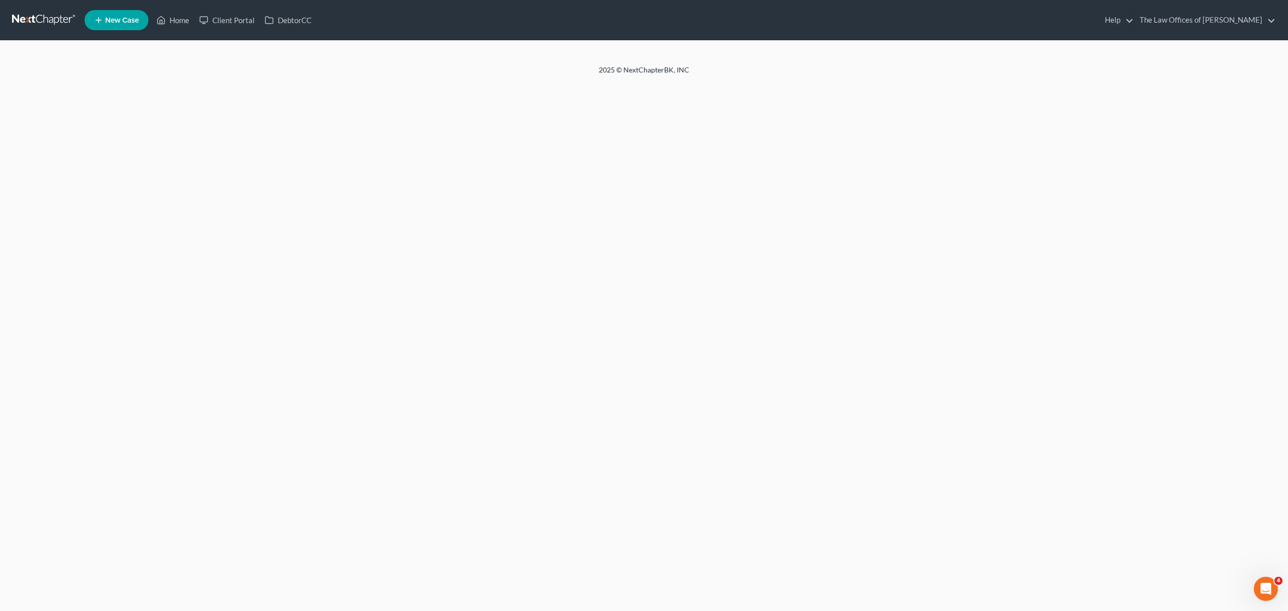  Describe the element at coordinates (227, 20) in the screenshot. I see `a: Client Portal` at that location.